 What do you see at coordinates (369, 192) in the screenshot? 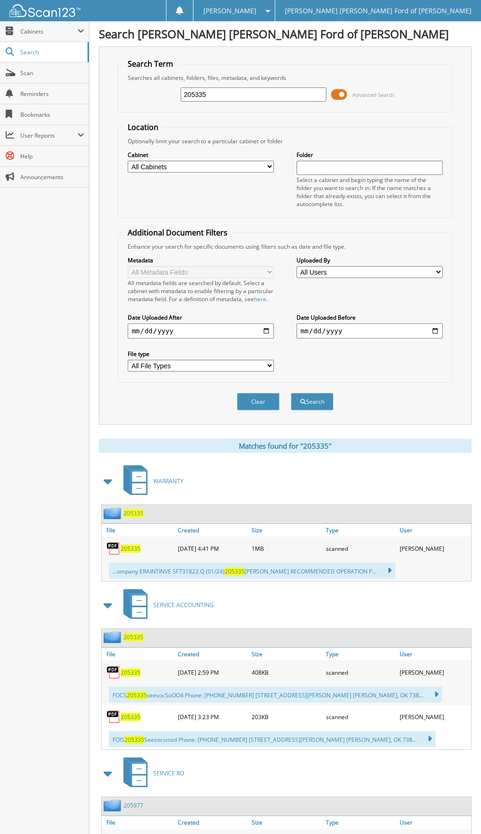
I see `div: Select a cabinet and begin typing the name of the folder you want to search in. If the name match...` at bounding box center [369, 192].